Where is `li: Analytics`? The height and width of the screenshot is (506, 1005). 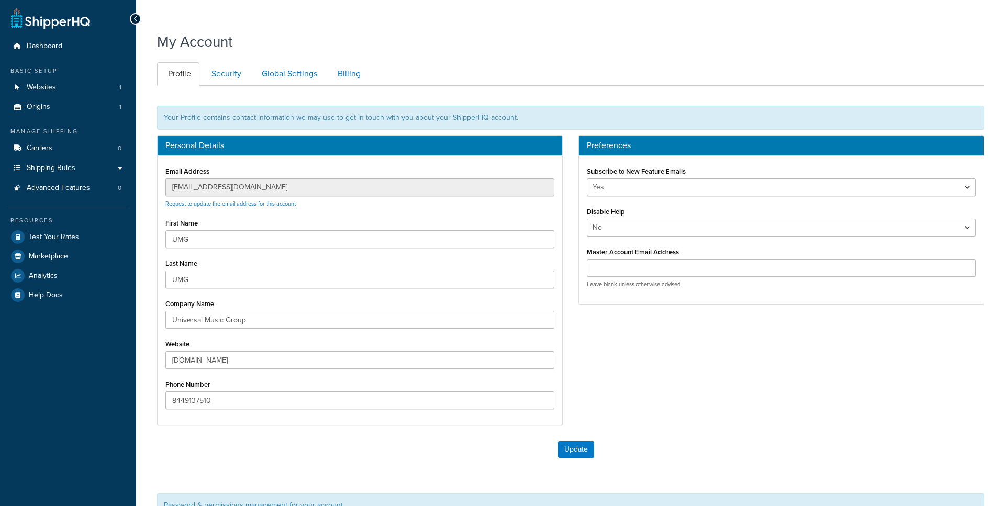
li: Analytics is located at coordinates (68, 276).